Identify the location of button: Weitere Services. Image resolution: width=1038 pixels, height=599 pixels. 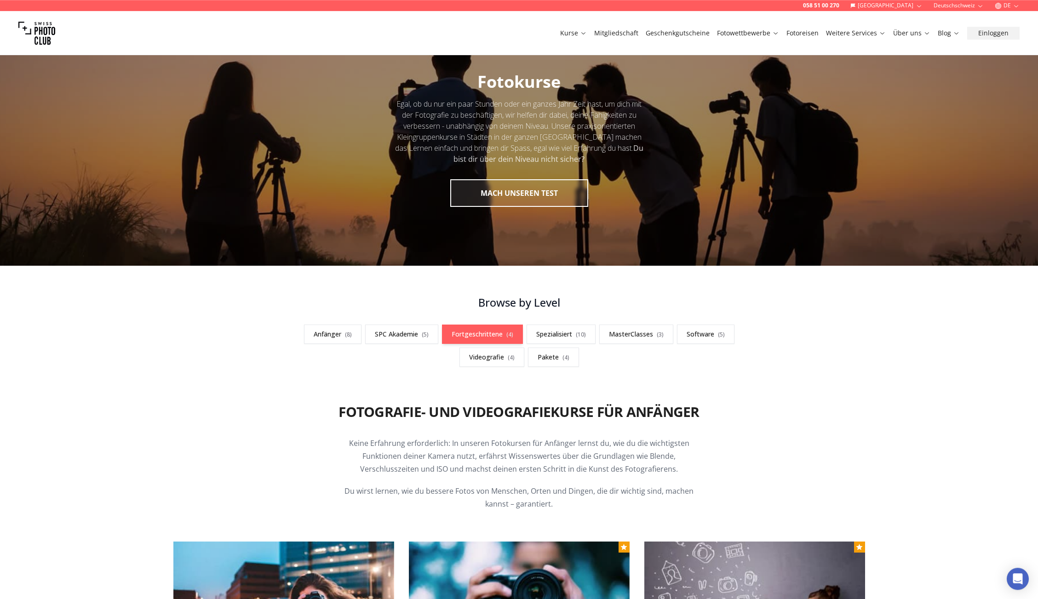
(856, 33).